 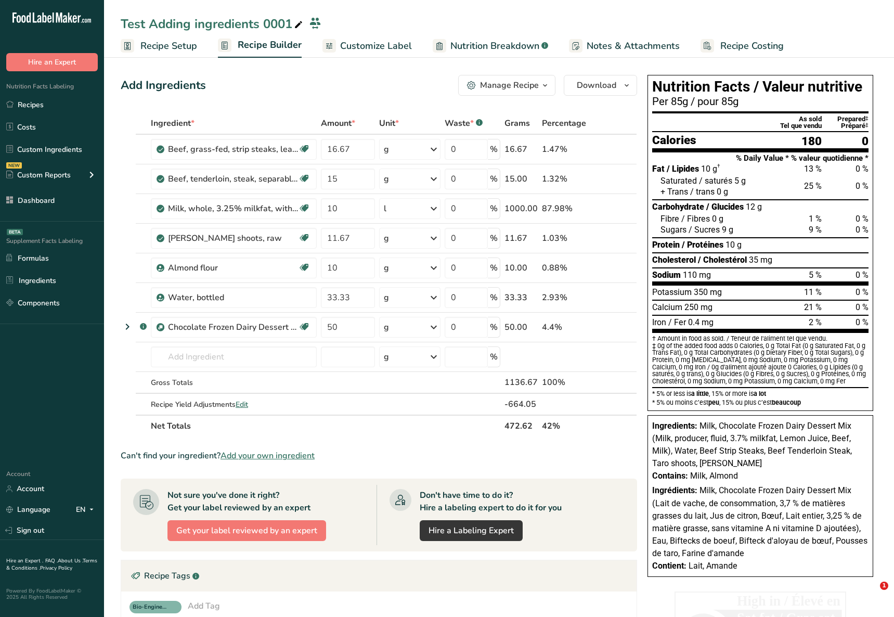 I want to click on a: Hire a Labeling Expert, so click(x=471, y=530).